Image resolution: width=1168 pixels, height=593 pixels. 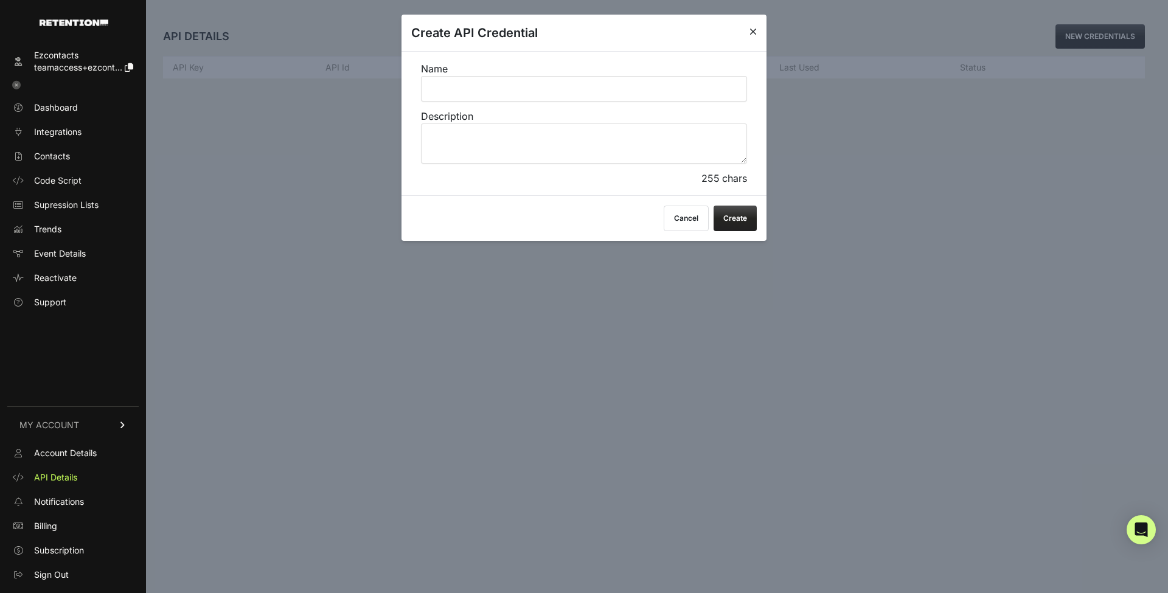 I want to click on button: Create, so click(x=735, y=218).